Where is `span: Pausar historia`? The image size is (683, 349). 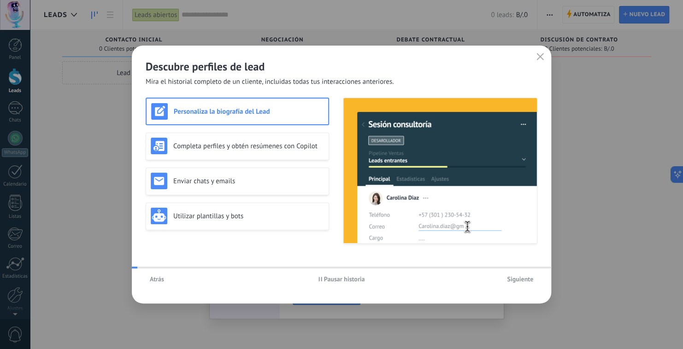 span: Pausar historia is located at coordinates (344, 279).